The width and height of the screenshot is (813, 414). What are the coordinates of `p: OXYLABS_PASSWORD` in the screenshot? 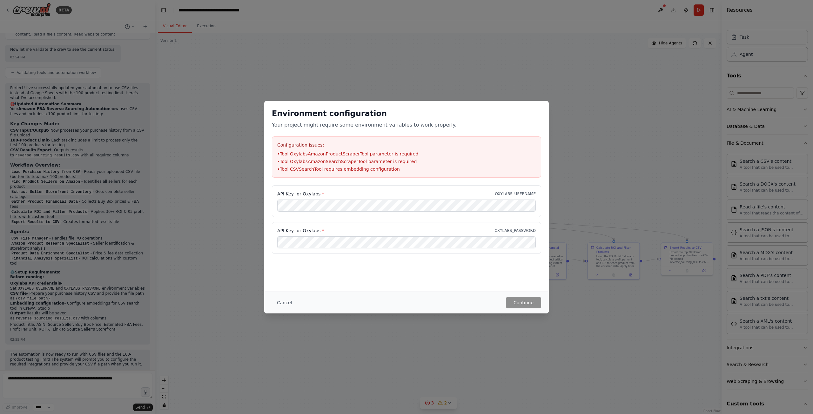 It's located at (515, 231).